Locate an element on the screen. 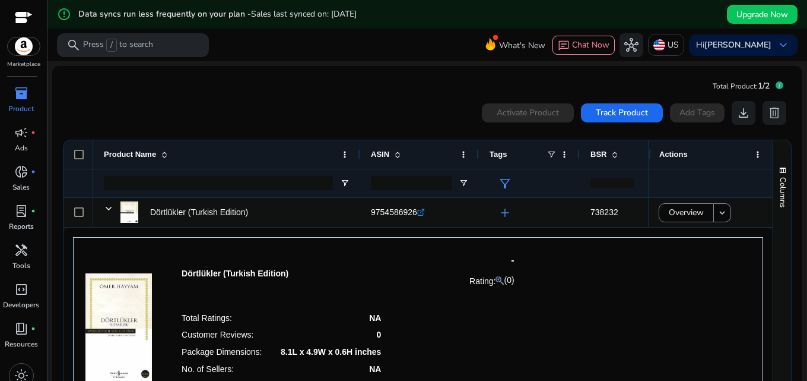 The width and height of the screenshot is (807, 381). span: Actions is located at coordinates (674, 154).